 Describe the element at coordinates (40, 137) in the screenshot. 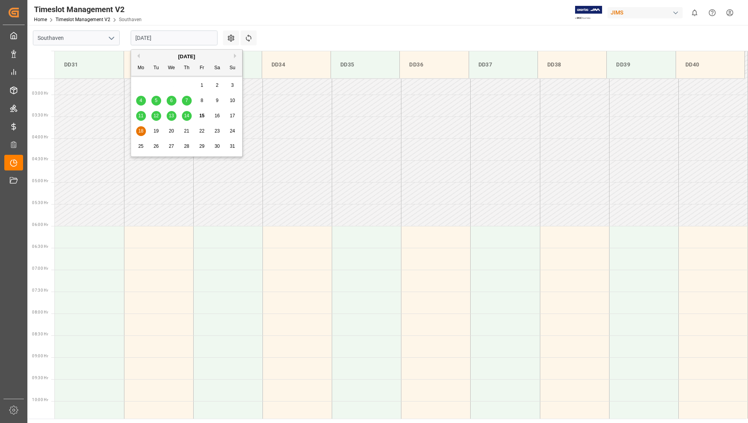

I see `span: 04:00 Hr` at that location.